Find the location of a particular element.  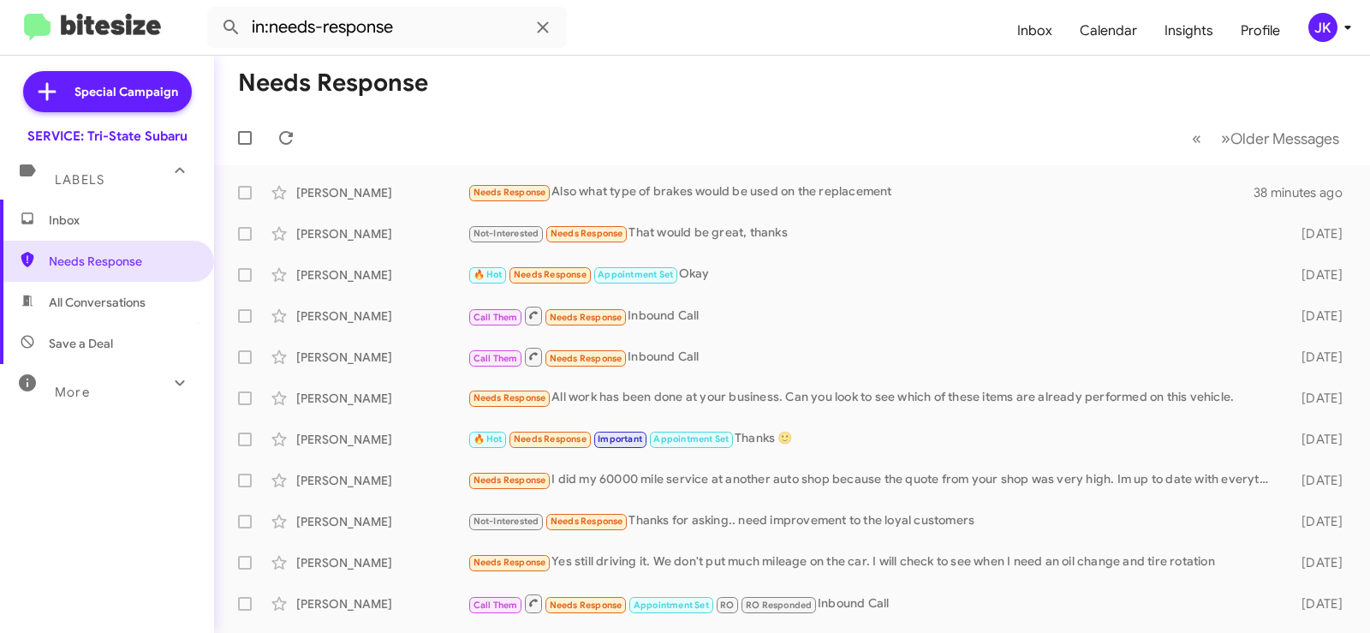

h1: Needs Response is located at coordinates (333, 83).